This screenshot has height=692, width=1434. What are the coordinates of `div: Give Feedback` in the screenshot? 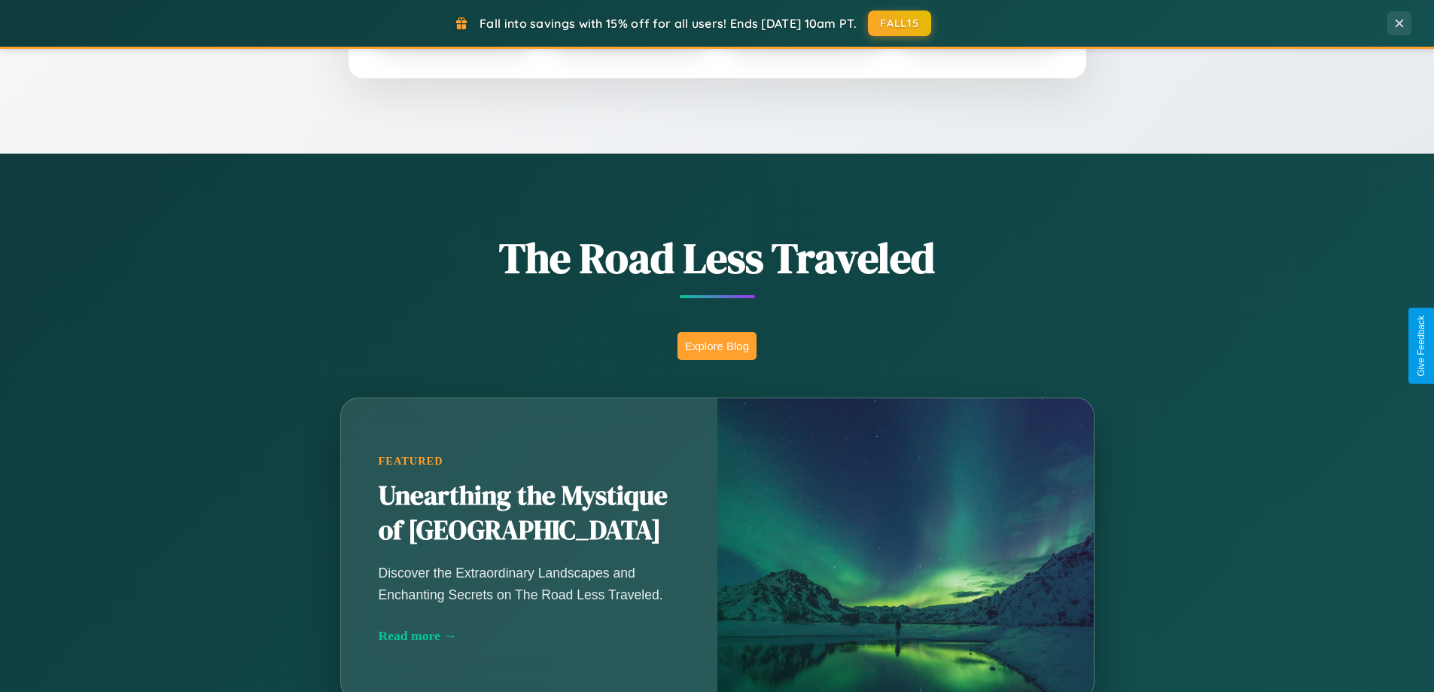 It's located at (1421, 346).